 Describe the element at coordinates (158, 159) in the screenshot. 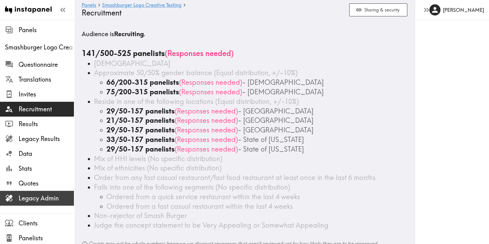

I see `span: Mix of HHI levels (No specific distribution)` at that location.